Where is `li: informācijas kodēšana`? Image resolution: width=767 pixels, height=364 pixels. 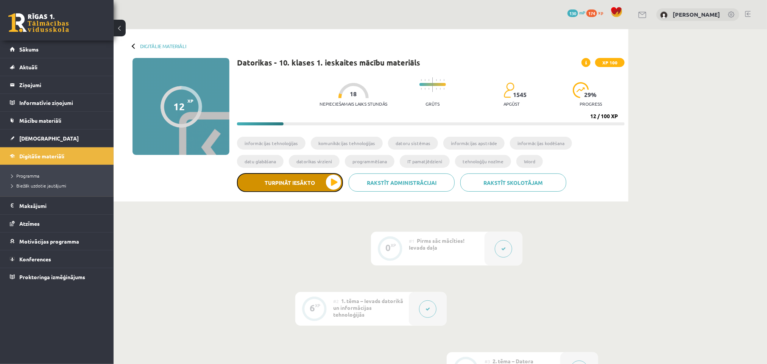 li: informācijas kodēšana is located at coordinates (541, 143).